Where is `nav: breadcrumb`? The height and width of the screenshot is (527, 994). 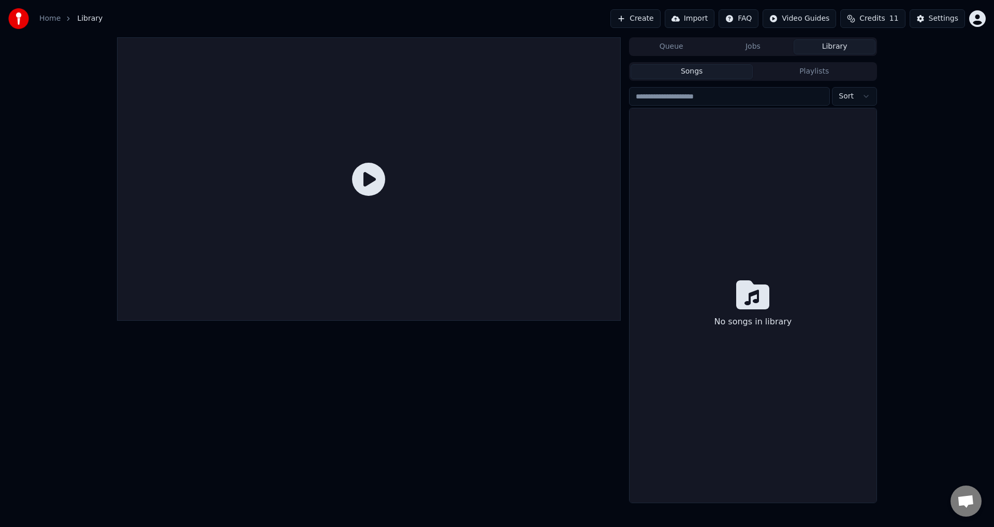
nav: breadcrumb is located at coordinates (71, 19).